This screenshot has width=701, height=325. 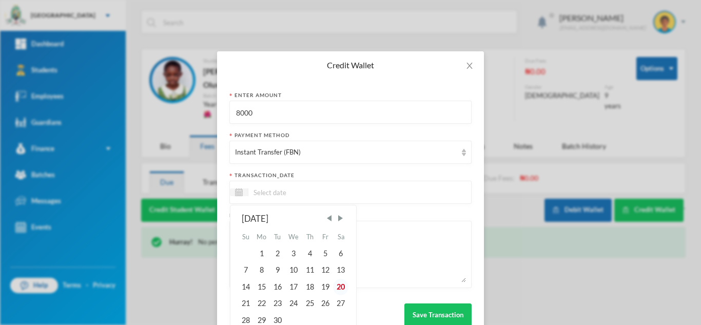 I want to click on div: Sun Sep 14 2025, so click(x=245, y=287).